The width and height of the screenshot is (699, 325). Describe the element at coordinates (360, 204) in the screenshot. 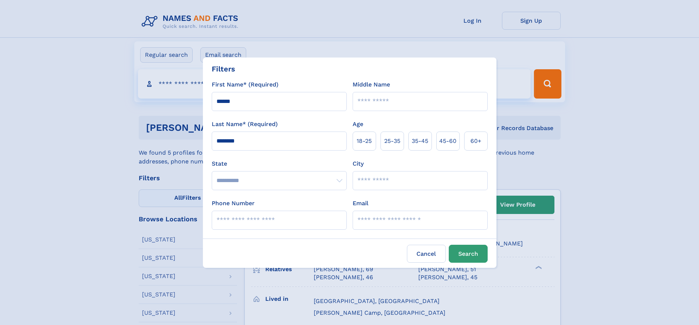

I see `label: Email` at that location.